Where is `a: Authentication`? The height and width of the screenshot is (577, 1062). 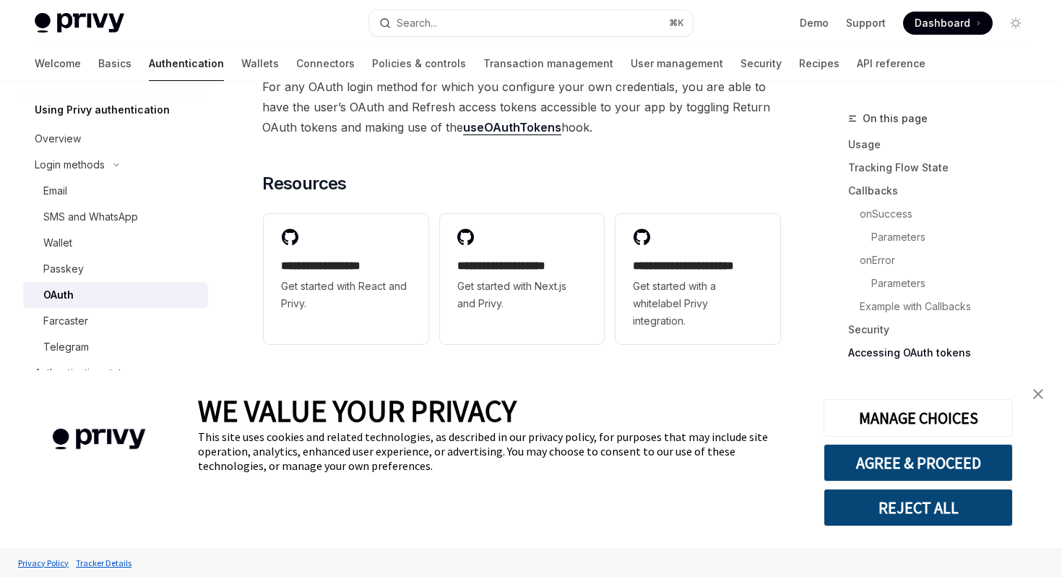 a: Authentication is located at coordinates (186, 64).